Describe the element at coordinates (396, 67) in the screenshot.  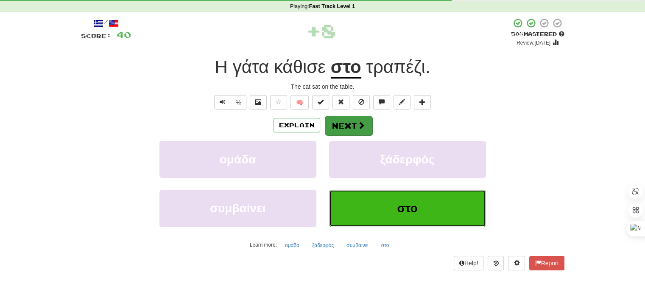
I see `span: τραπέζι` at that location.